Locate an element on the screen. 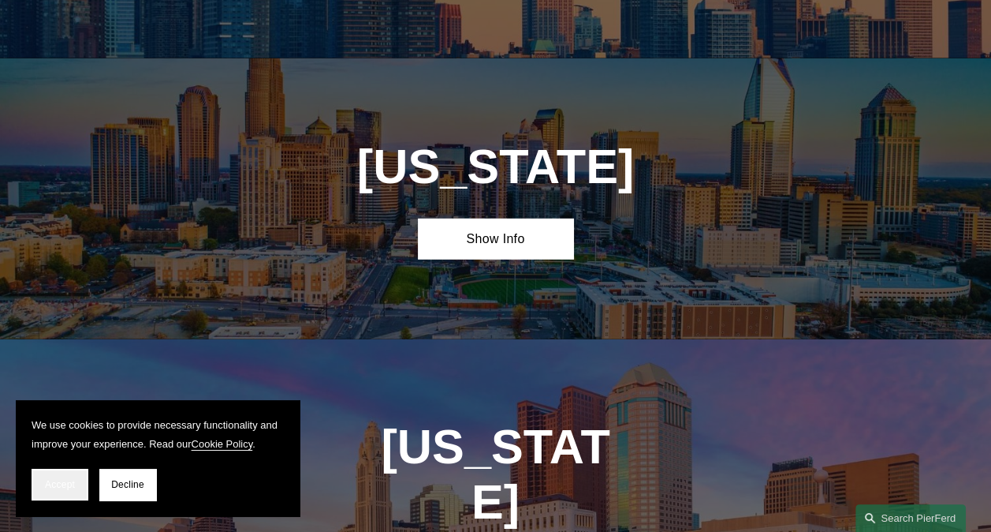 Image resolution: width=991 pixels, height=532 pixels. button: Accept is located at coordinates (60, 484).